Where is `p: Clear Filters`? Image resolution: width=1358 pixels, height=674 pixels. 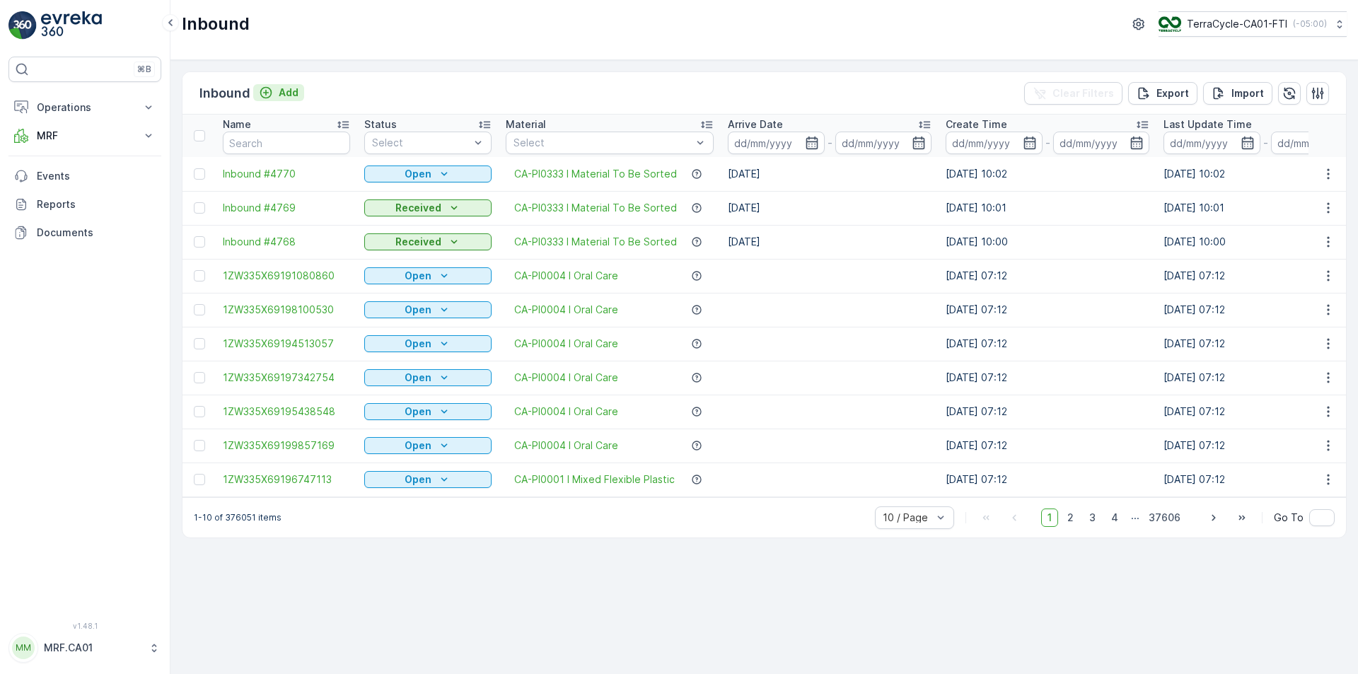 p: Clear Filters is located at coordinates (1083, 93).